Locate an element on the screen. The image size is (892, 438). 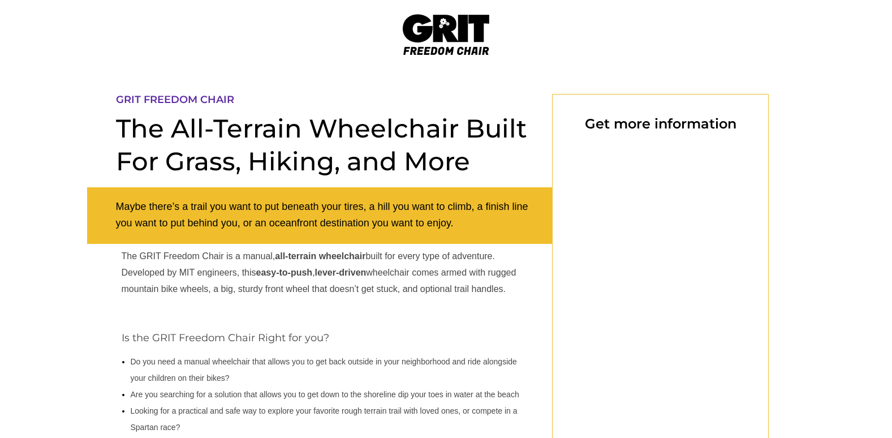
span: GRIT FREEDOM CHAIR is located at coordinates (175, 100).